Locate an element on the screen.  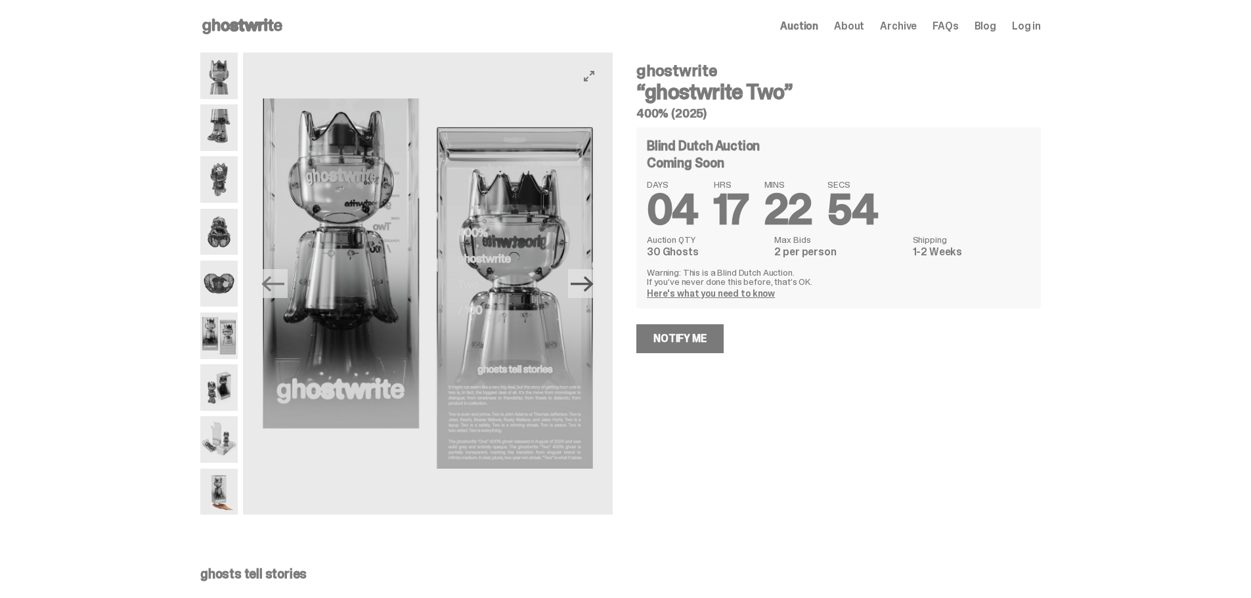
h5: 400% (2025) is located at coordinates (839, 114).